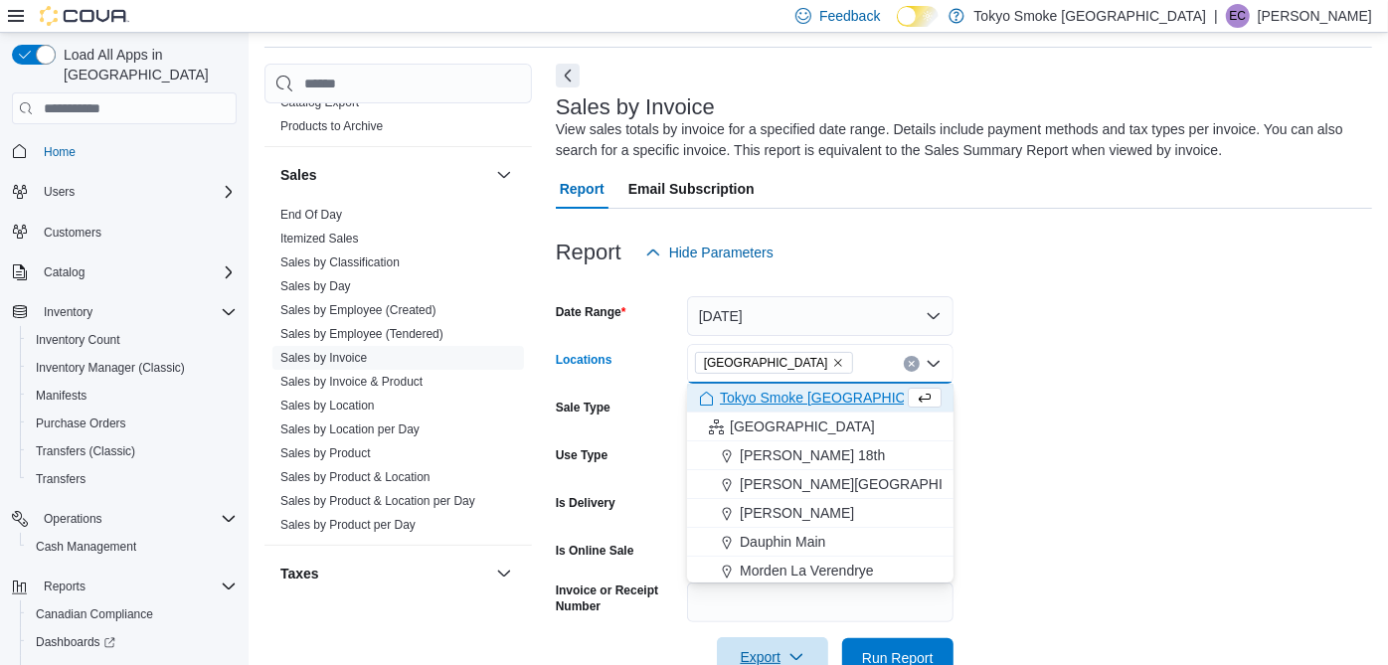 The image size is (1388, 665). I want to click on a: Inventory Manager (Classic), so click(110, 368).